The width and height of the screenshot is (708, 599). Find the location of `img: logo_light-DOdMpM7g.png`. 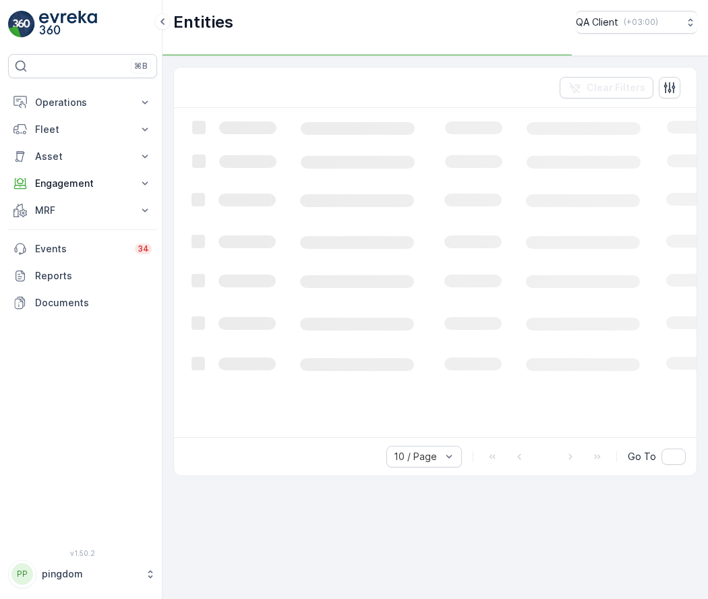

img: logo_light-DOdMpM7g.png is located at coordinates (68, 24).